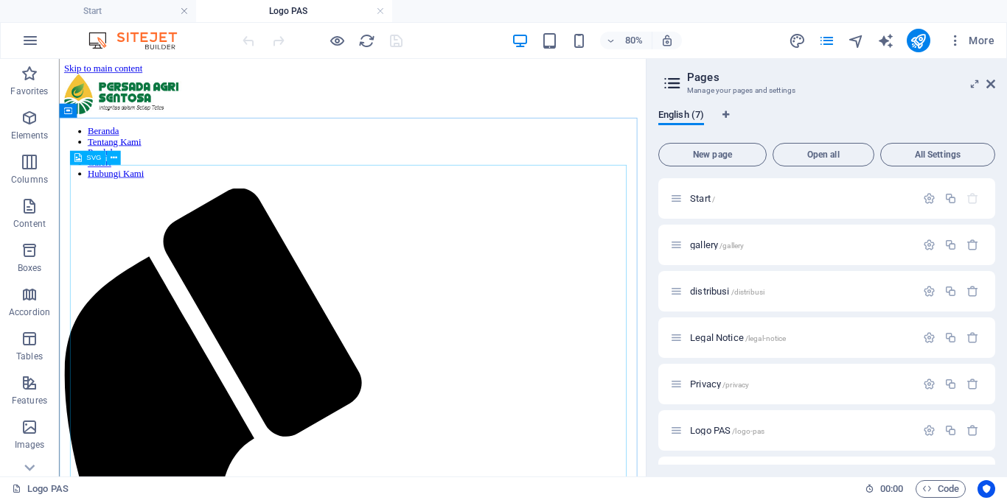 This screenshot has width=1007, height=500. What do you see at coordinates (337, 41) in the screenshot?
I see `button: Click here to leave preview mode and continue editing` at bounding box center [337, 41].